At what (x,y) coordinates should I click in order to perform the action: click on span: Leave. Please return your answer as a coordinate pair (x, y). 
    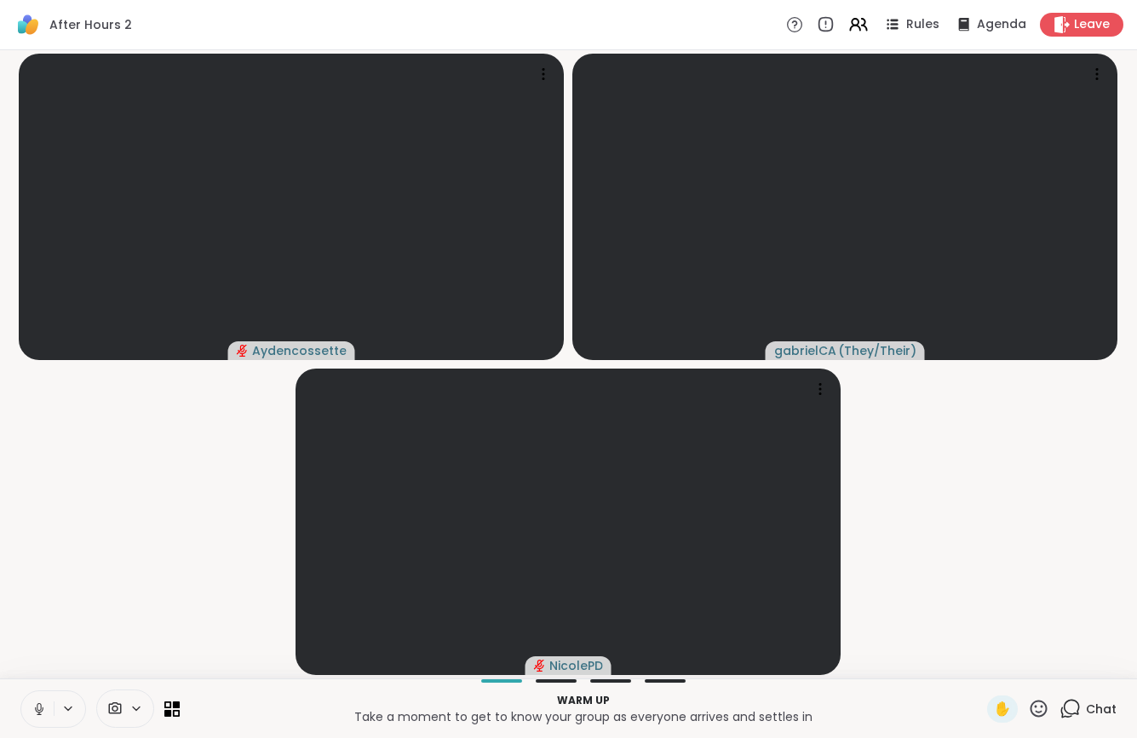
    Looking at the image, I should click on (1092, 25).